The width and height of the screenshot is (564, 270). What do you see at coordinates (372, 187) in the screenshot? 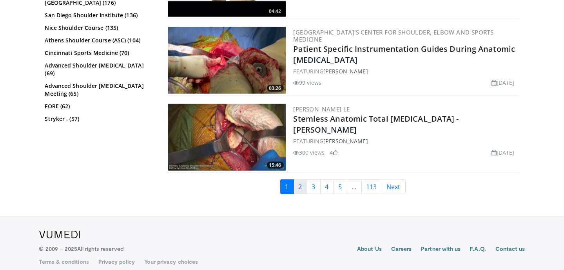
I see `a: 113` at bounding box center [372, 187].